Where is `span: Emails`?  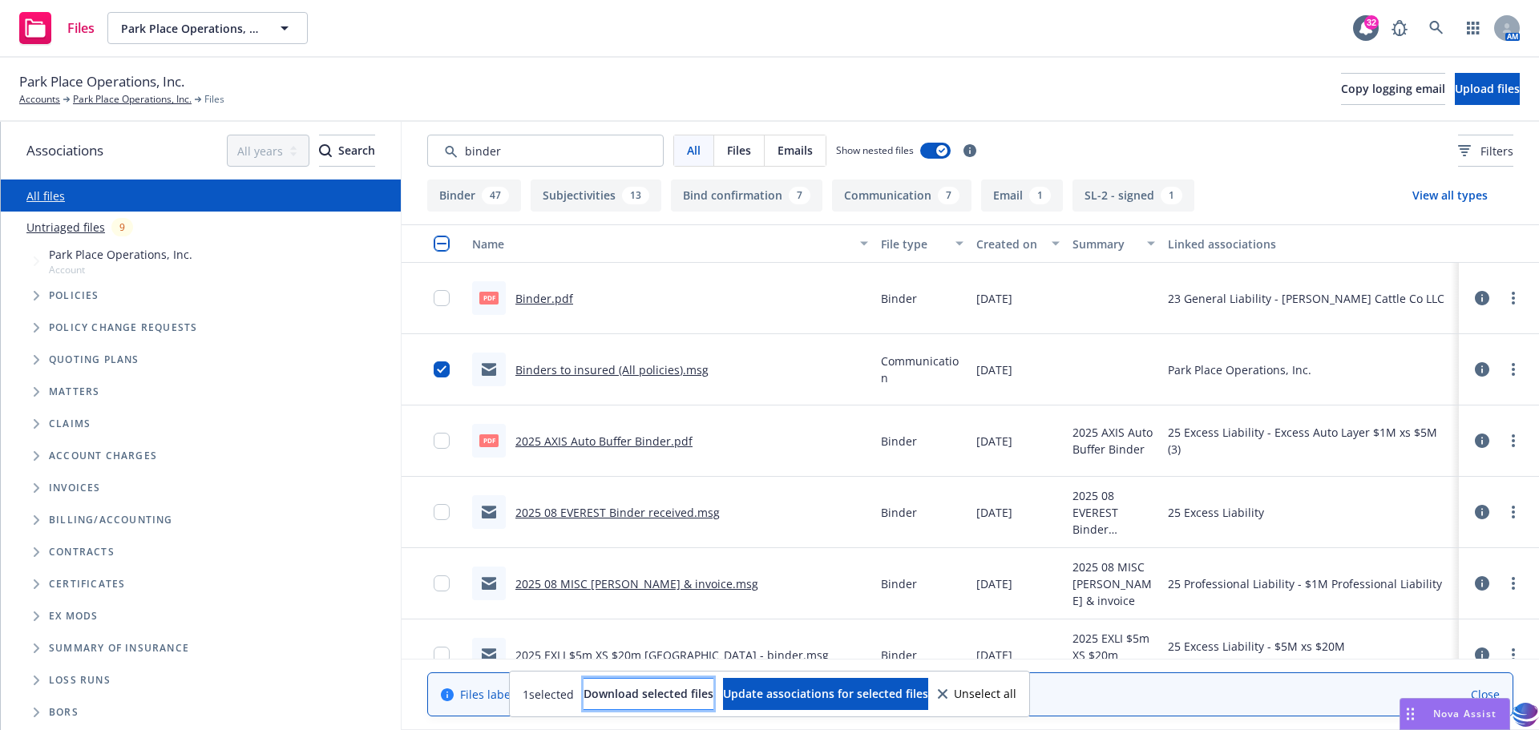 span: Emails is located at coordinates (795, 150).